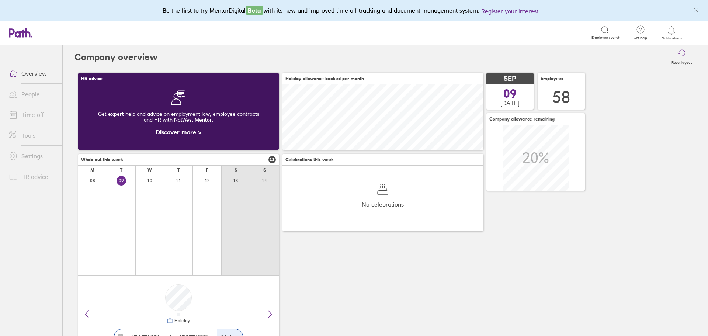  Describe the element at coordinates (32, 156) in the screenshot. I see `a: Settings` at that location.